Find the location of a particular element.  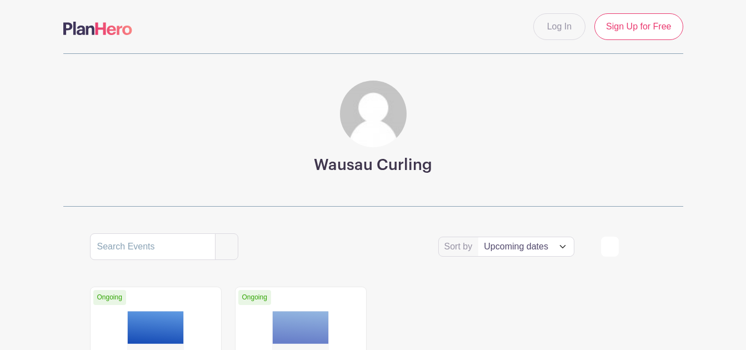

input: Search Events is located at coordinates (153, 247).